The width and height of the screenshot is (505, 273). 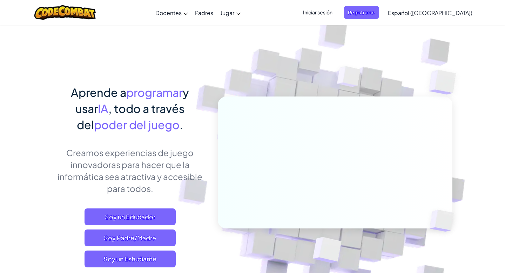 What do you see at coordinates (65, 12) in the screenshot?
I see `img: CodeCombat logo` at bounding box center [65, 12].